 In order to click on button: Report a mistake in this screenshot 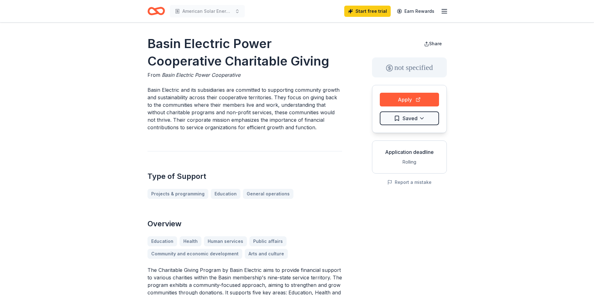, I will do `click(409, 182)`.